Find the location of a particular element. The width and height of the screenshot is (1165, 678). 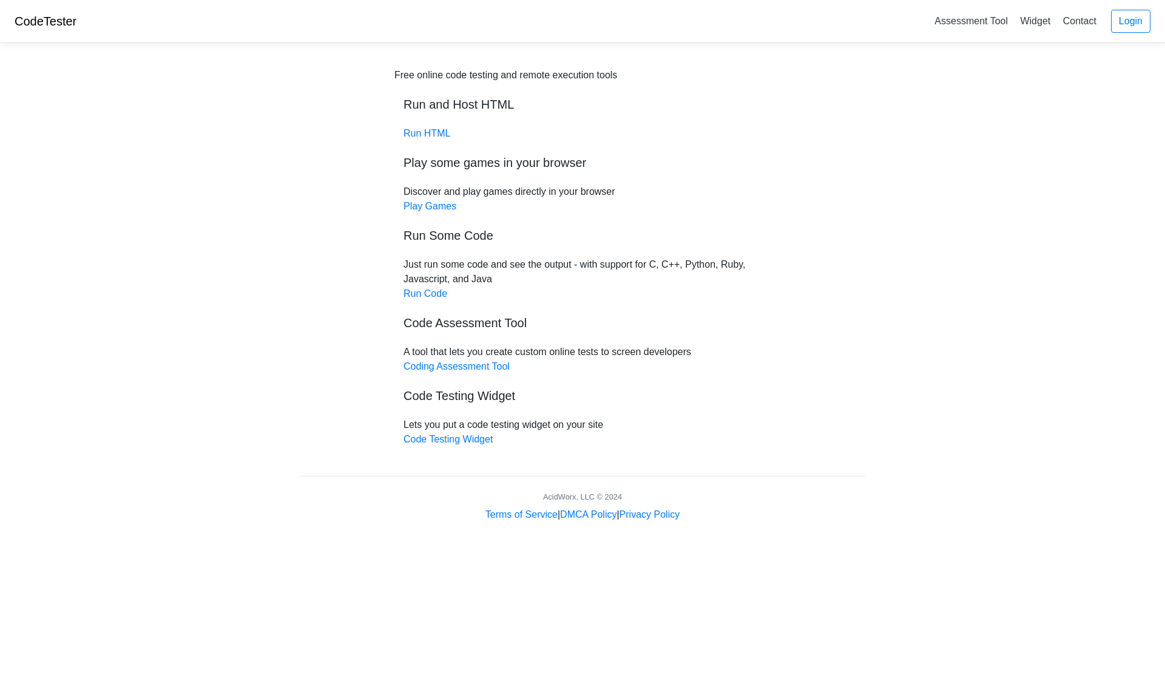

a: Play Games is located at coordinates (430, 206).